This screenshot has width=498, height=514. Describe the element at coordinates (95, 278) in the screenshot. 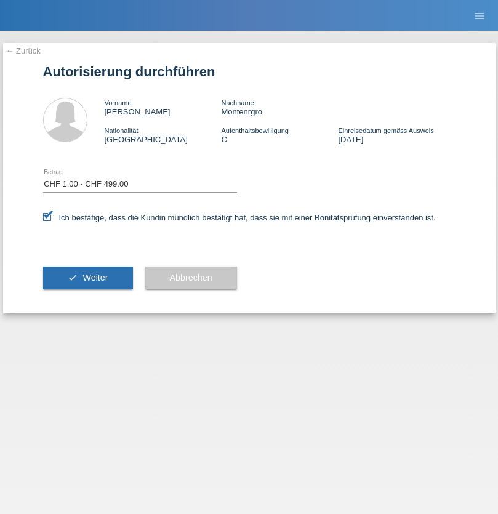

I see `span: Weiter` at that location.